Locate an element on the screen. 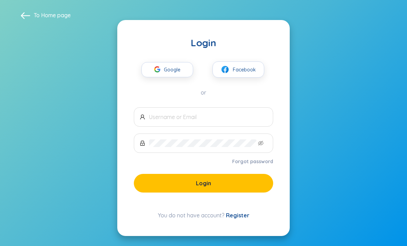 Image resolution: width=407 pixels, height=246 pixels. div: Login is located at coordinates (204, 43).